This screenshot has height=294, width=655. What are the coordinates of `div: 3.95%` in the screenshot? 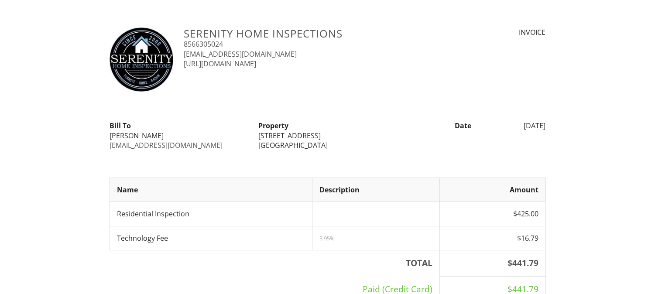 It's located at (375, 238).